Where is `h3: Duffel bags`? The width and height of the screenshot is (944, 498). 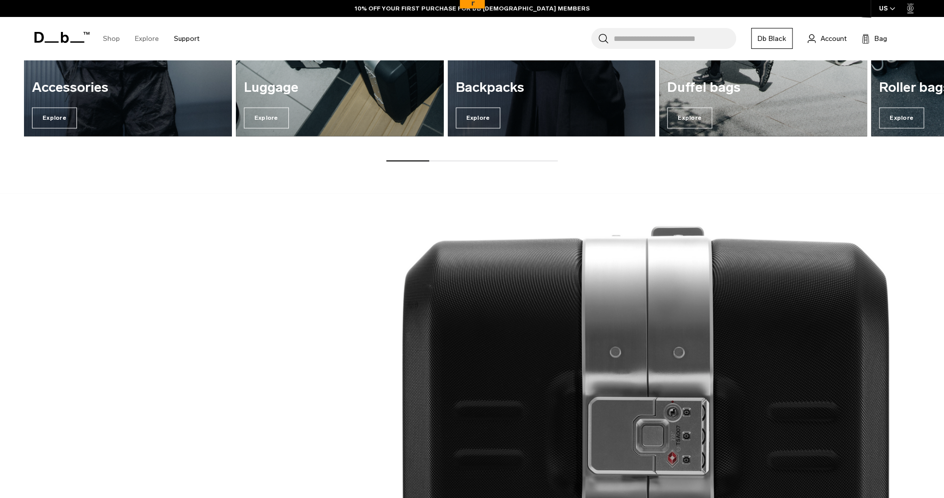
h3: Duffel bags is located at coordinates (763, 88).